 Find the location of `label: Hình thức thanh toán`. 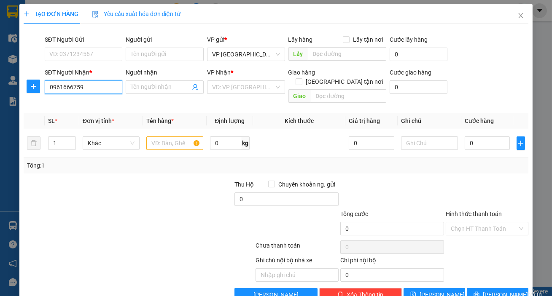

label: Hình thức thanh toán is located at coordinates (473, 214).